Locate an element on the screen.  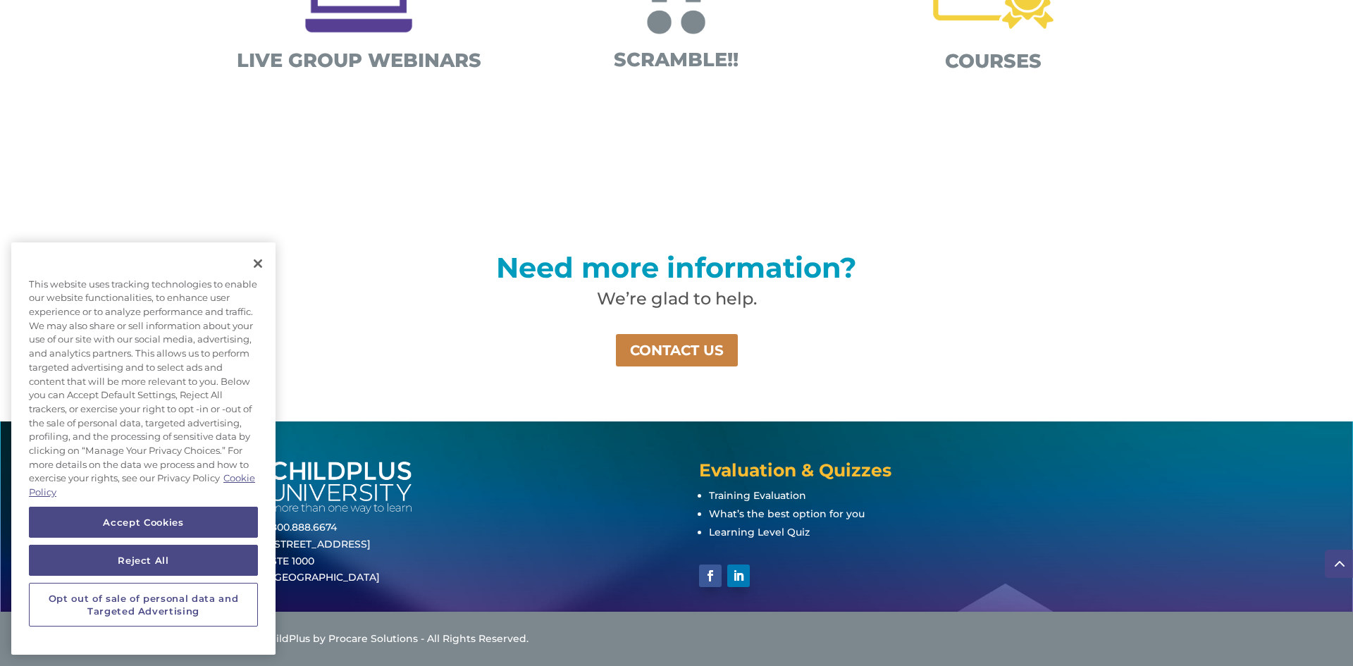
h2: Need more information? is located at coordinates (676, 271).